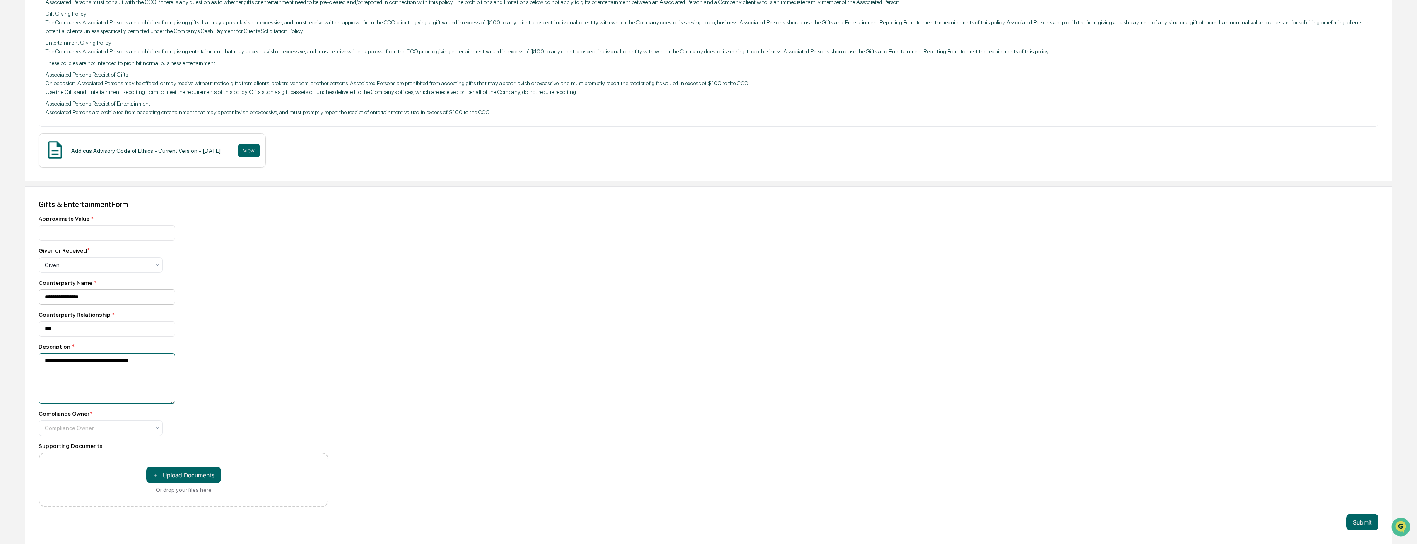 This screenshot has width=1417, height=544. What do you see at coordinates (183, 315) in the screenshot?
I see `div: Counterparty Relationship` at bounding box center [183, 315].